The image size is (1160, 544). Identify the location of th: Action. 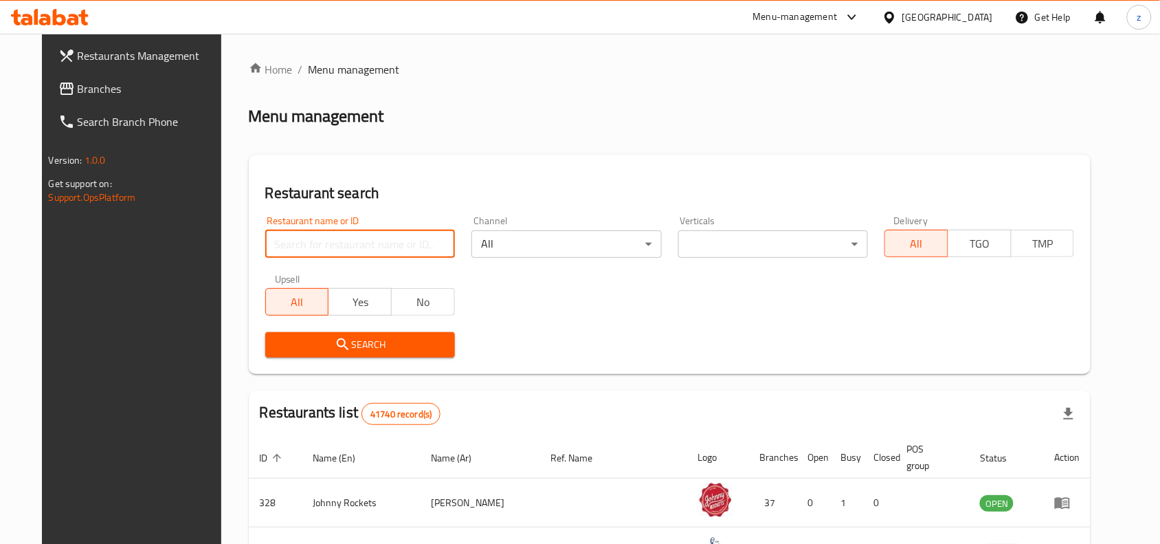
(1067, 457).